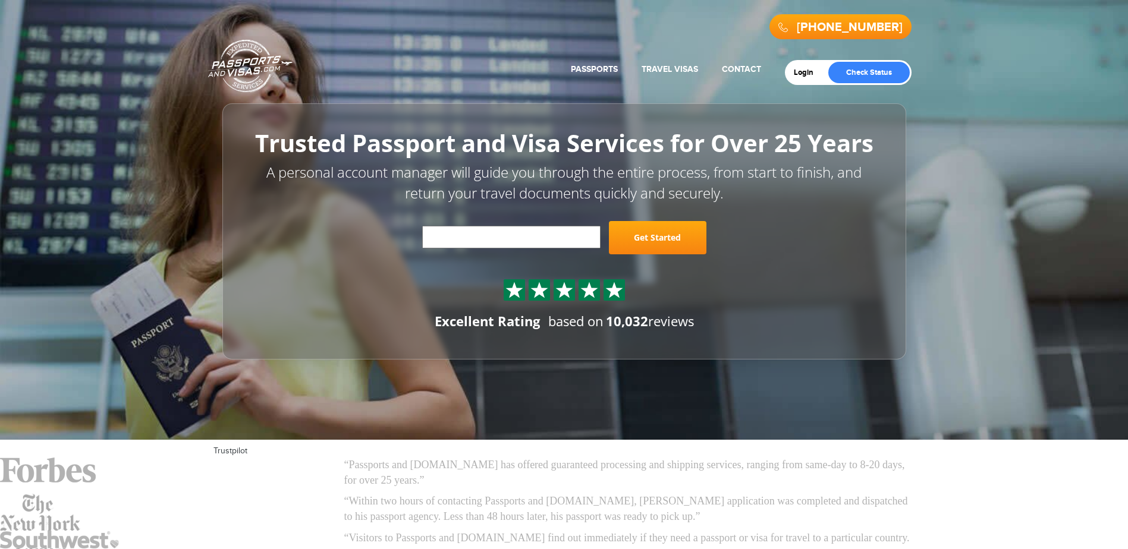 This screenshot has width=1128, height=549. Describe the element at coordinates (564, 143) in the screenshot. I see `h1: Trusted Passport and Visa Services for Over 25 Years` at that location.